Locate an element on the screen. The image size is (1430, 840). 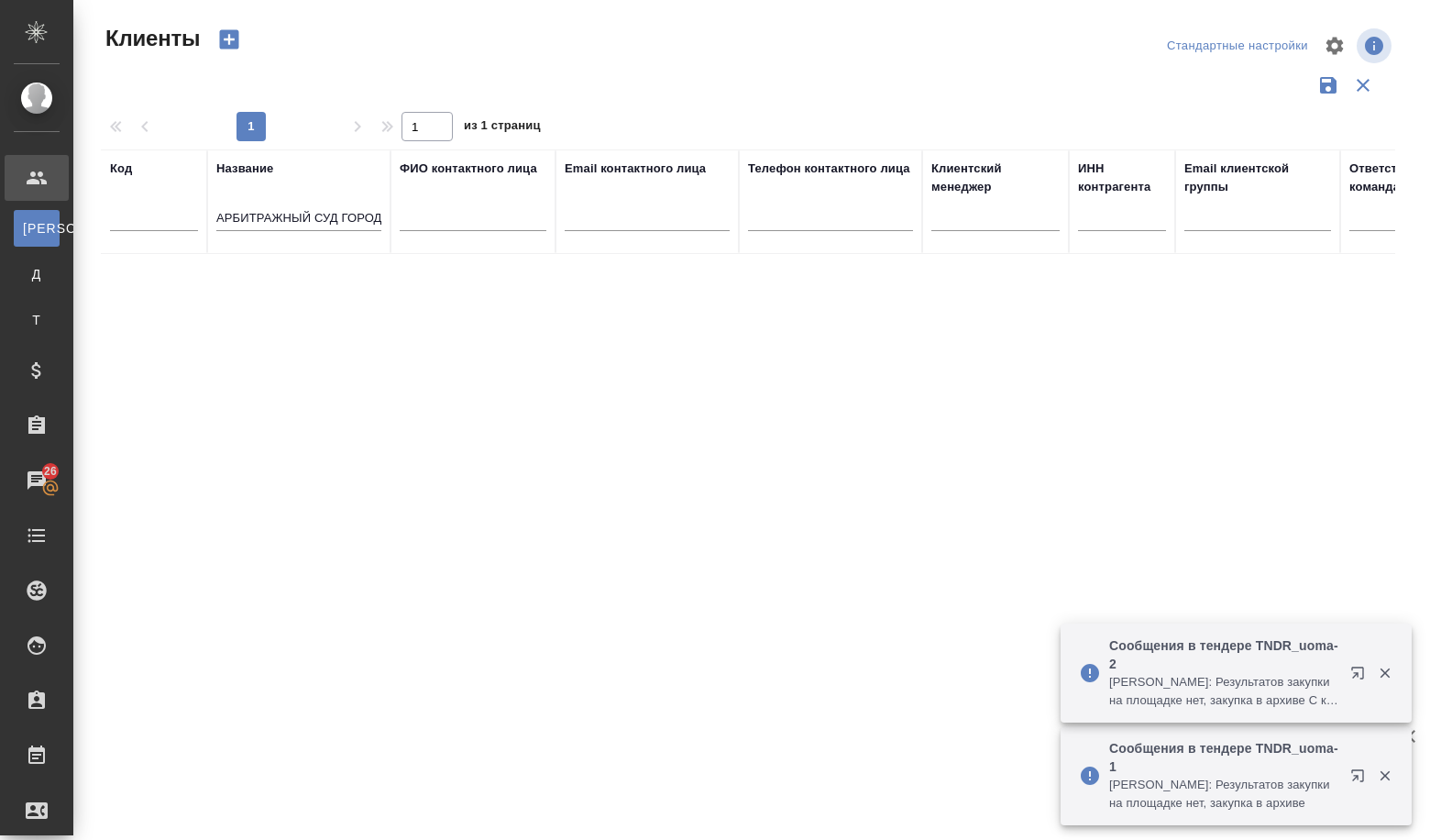
span: Д is located at coordinates (37, 274).